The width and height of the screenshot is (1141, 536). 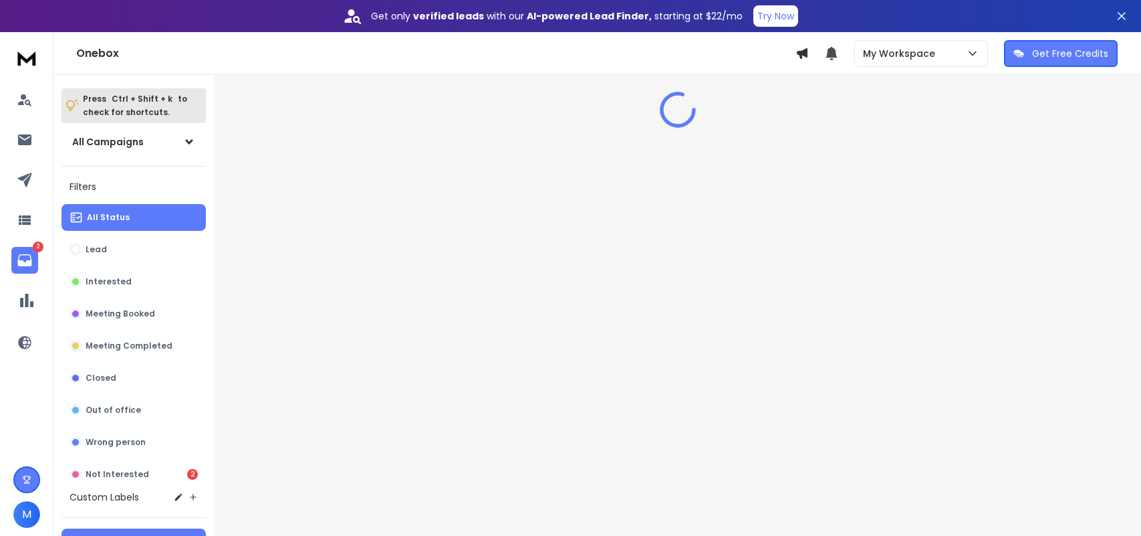 What do you see at coordinates (27, 514) in the screenshot?
I see `button: M` at bounding box center [27, 514].